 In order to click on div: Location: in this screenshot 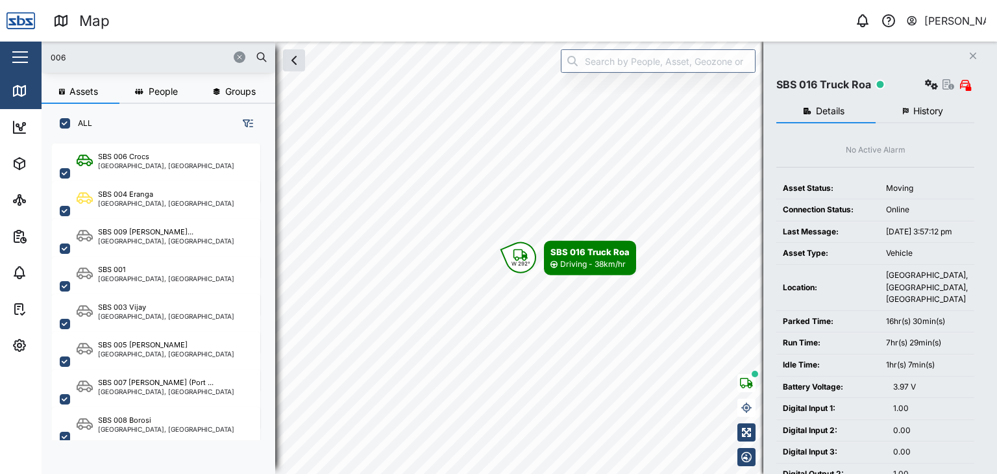, I will do `click(827, 287)`.